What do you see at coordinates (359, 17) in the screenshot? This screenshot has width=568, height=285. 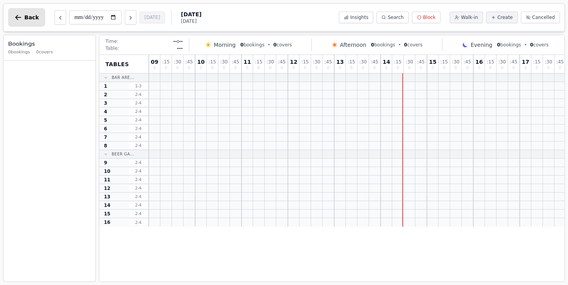 I see `span: Insights` at bounding box center [359, 17].